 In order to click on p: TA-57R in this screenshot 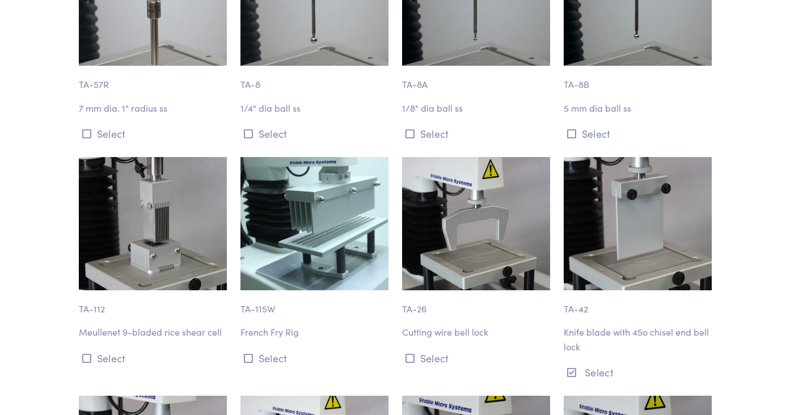, I will do `click(153, 79)`.